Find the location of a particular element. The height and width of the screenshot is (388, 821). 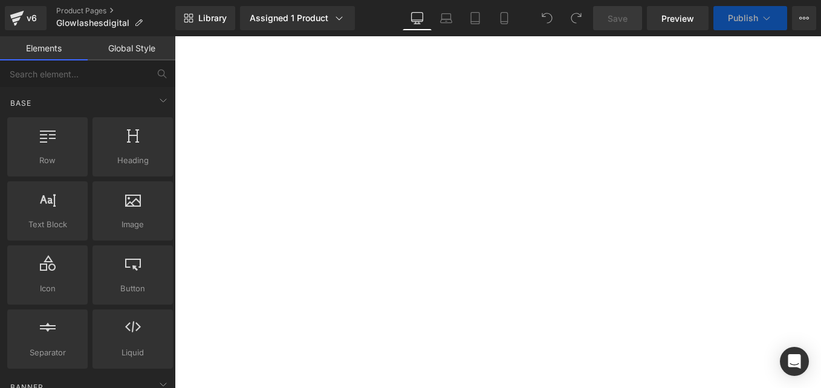

button: Redo is located at coordinates (576, 18).